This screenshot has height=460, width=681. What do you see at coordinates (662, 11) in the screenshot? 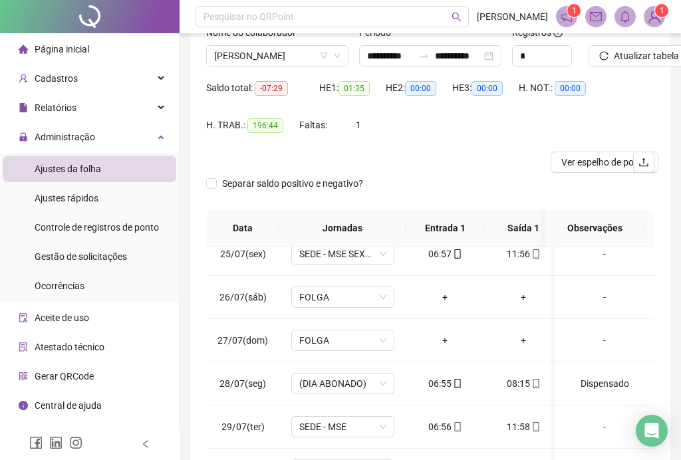
I see `sup: Atualize o seu contato no menu Meus Dados` at bounding box center [662, 11].